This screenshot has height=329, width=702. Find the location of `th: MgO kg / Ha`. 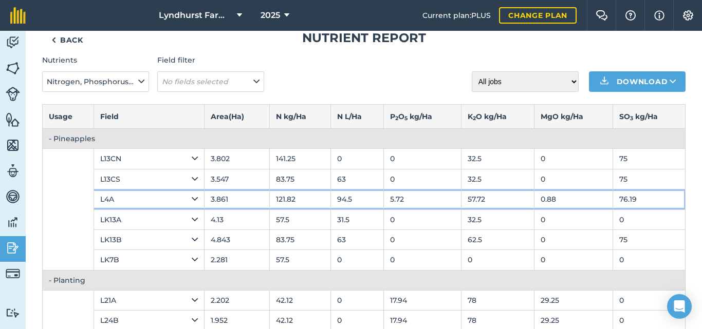

th: MgO kg / Ha is located at coordinates (574, 116).